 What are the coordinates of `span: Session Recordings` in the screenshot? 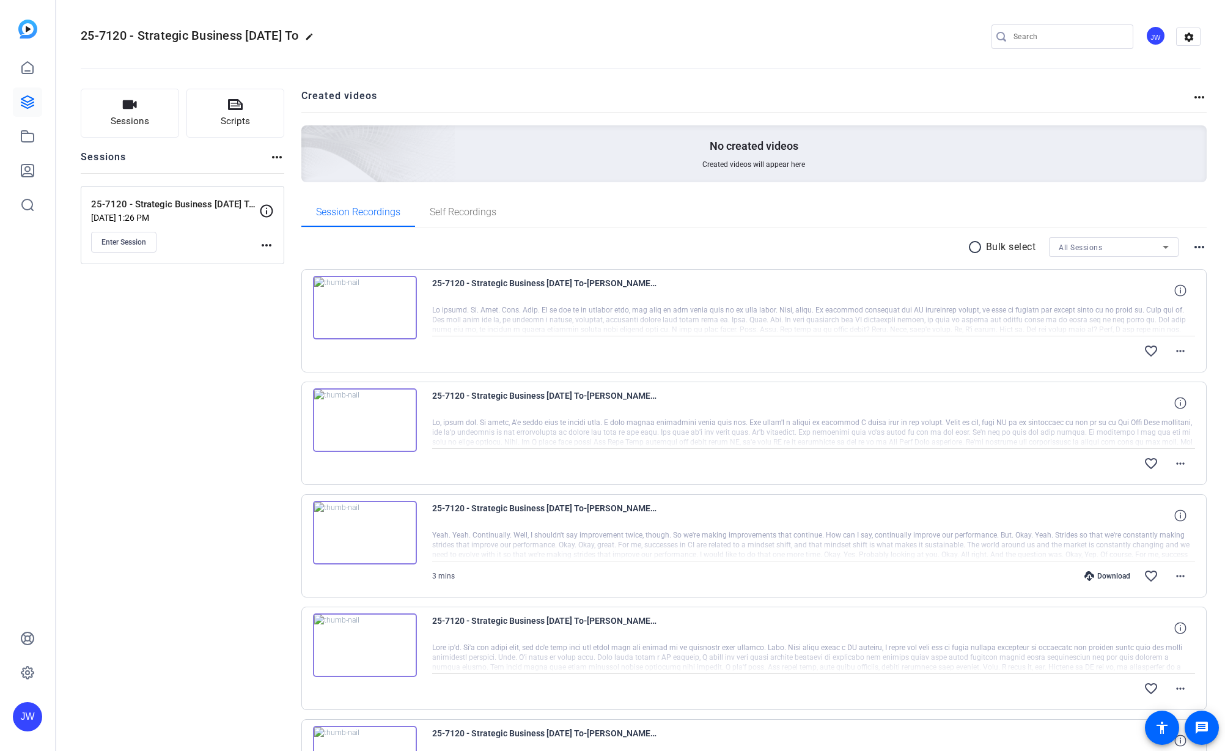 It's located at (358, 212).